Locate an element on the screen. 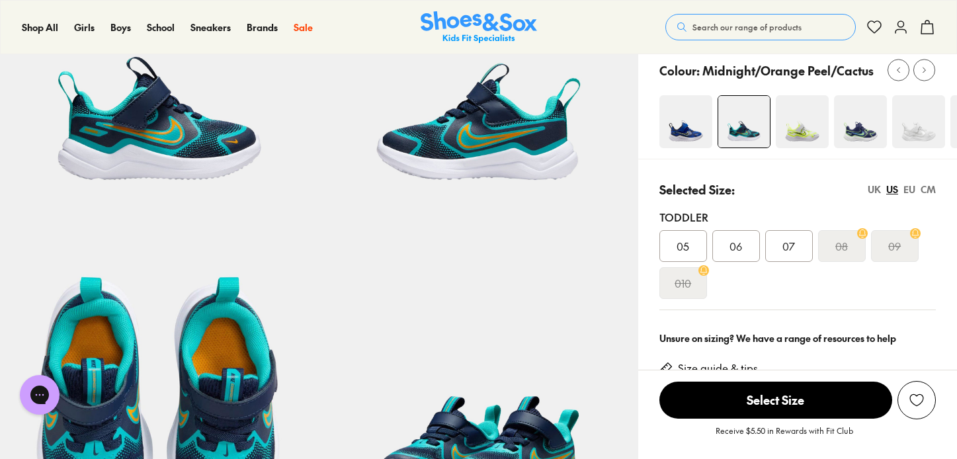 The image size is (957, 459). span: Sneakers is located at coordinates (210, 27).